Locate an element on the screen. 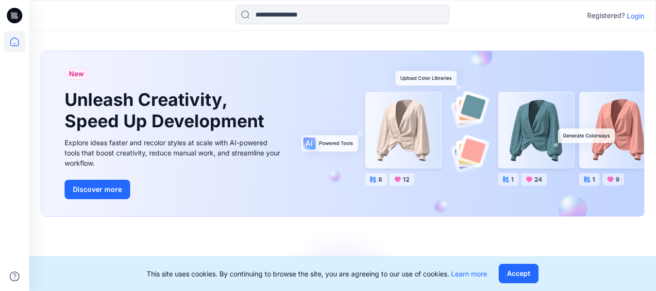  a: Learn more is located at coordinates (469, 273).